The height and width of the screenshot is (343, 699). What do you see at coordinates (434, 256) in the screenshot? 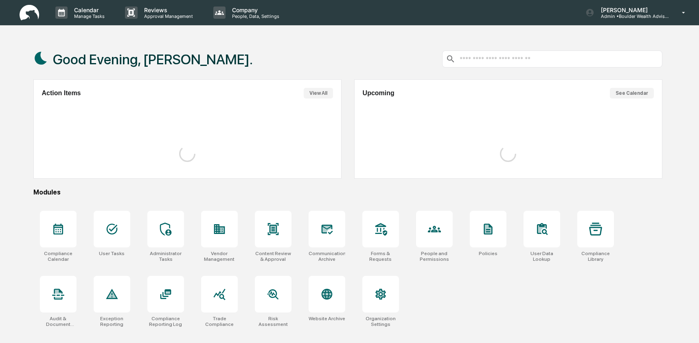
I see `div: People and Permissions` at bounding box center [434, 256].